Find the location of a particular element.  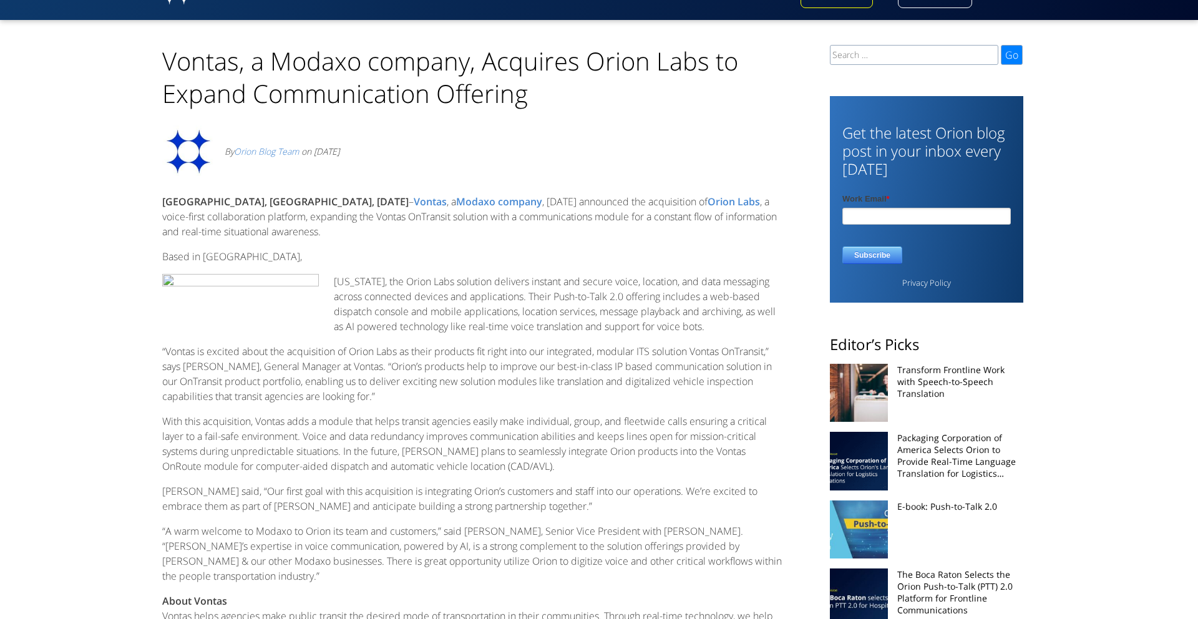

img: Avatar photo is located at coordinates (188, 152).